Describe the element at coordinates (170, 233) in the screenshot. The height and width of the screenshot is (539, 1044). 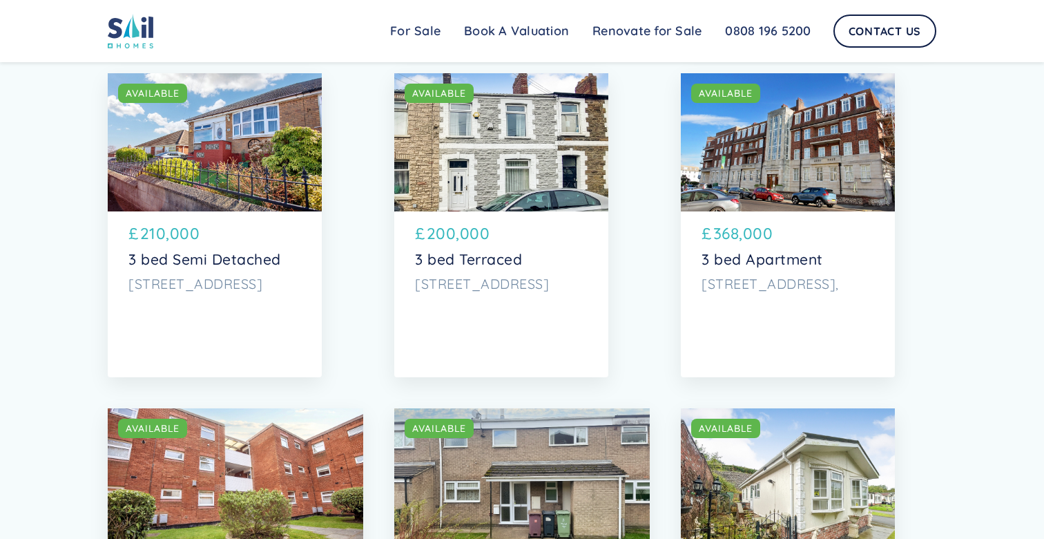
I see `p: 210,000` at that location.